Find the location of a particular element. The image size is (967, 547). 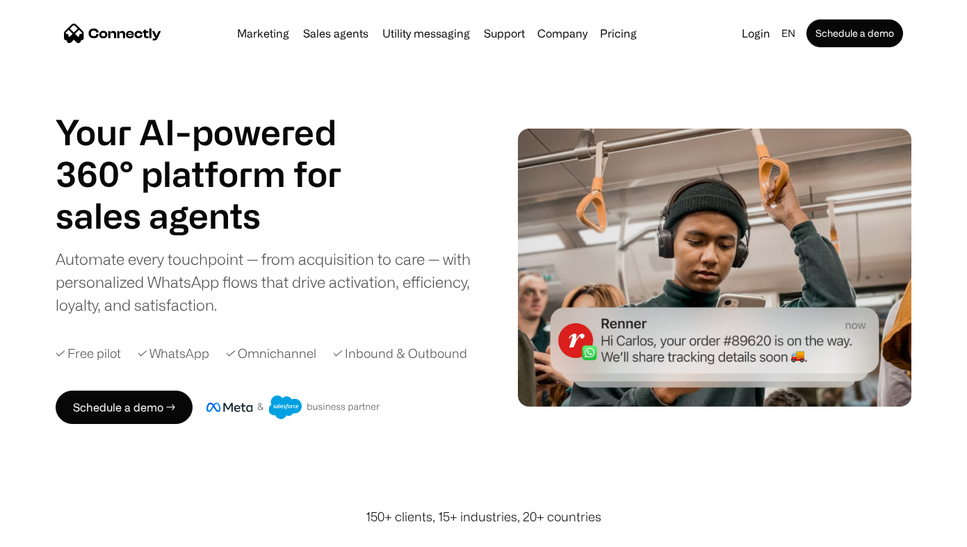

div: ✓ WhatsApp is located at coordinates (173, 353).